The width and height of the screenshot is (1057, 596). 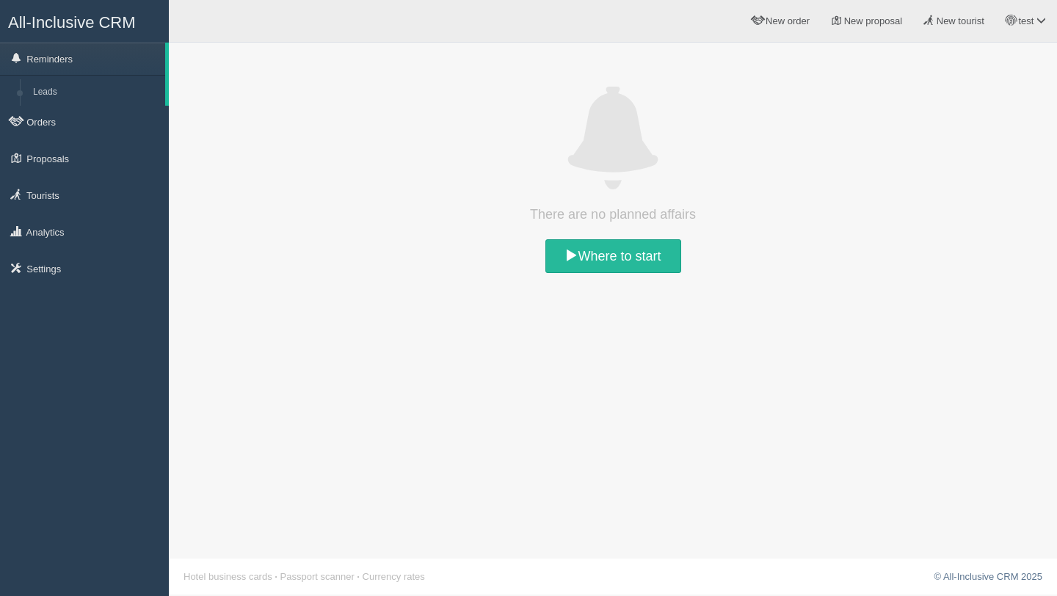 I want to click on span: New order, so click(x=788, y=21).